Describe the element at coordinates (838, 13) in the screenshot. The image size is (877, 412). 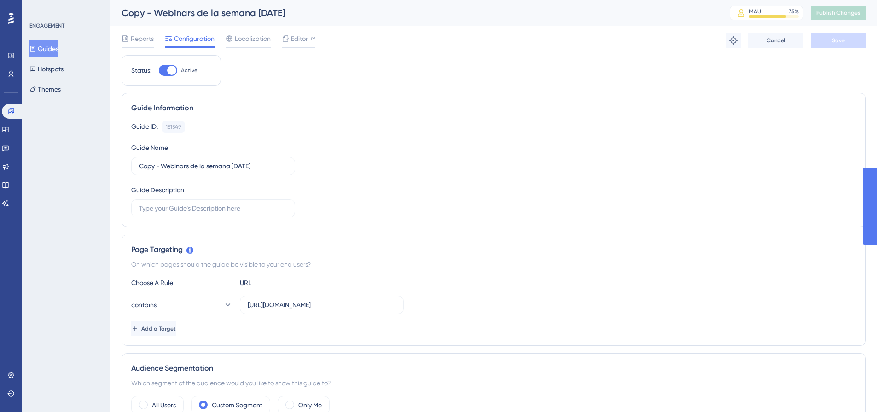
I see `button: Publish Changes` at that location.